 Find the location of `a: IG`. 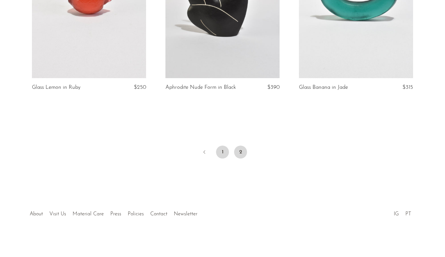

a: IG is located at coordinates (397, 214).